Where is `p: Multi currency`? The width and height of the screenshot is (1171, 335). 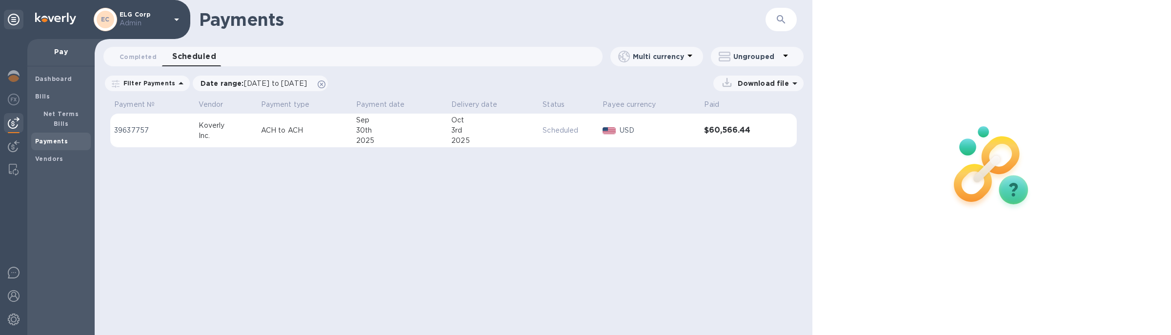 p: Multi currency is located at coordinates (658, 57).